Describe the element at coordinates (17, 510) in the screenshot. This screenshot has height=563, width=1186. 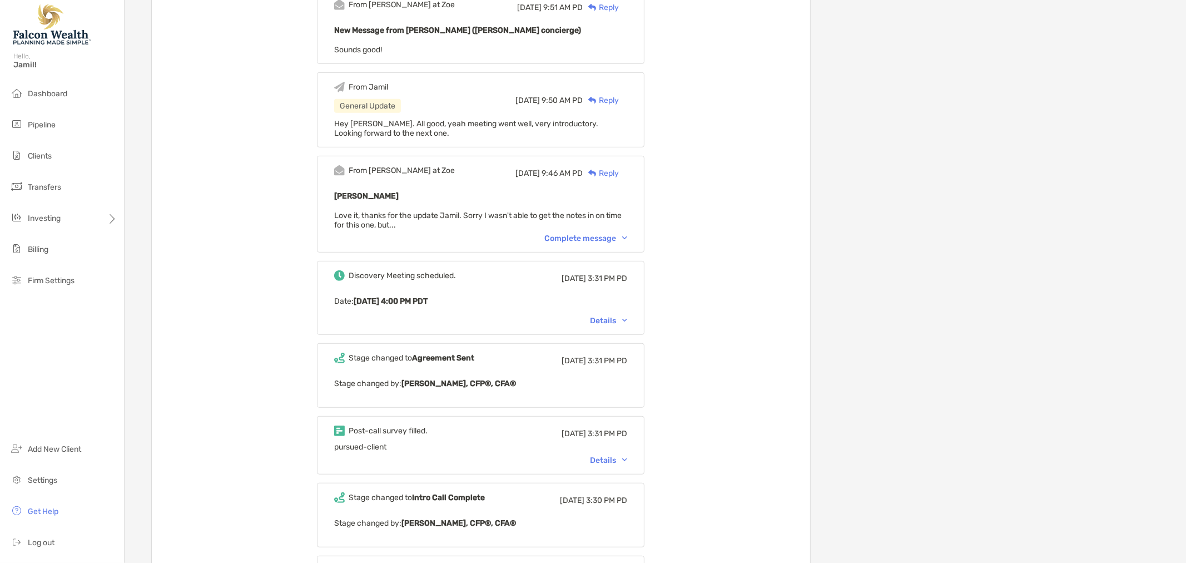
I see `img: get-help icon` at that location.